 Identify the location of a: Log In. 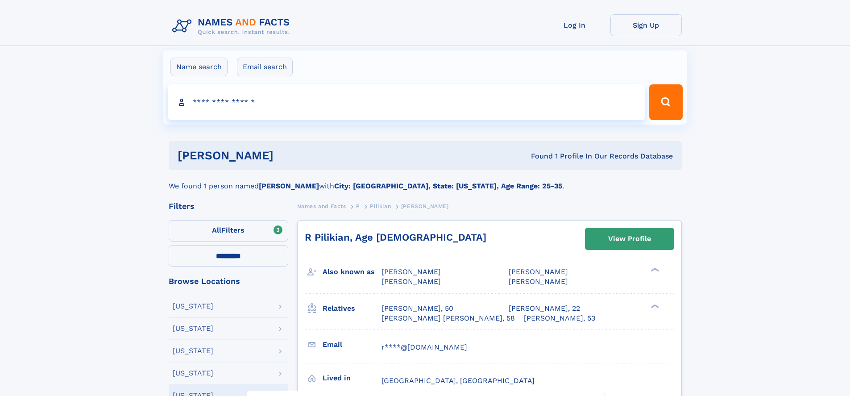
(575, 25).